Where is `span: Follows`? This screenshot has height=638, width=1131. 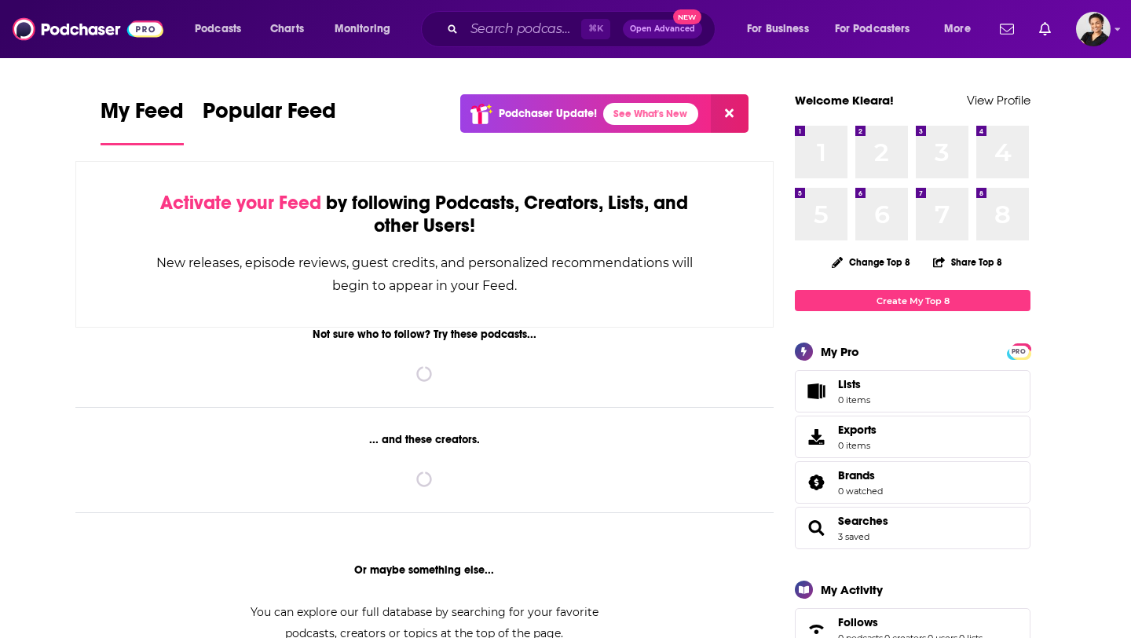
span: Follows is located at coordinates (858, 622).